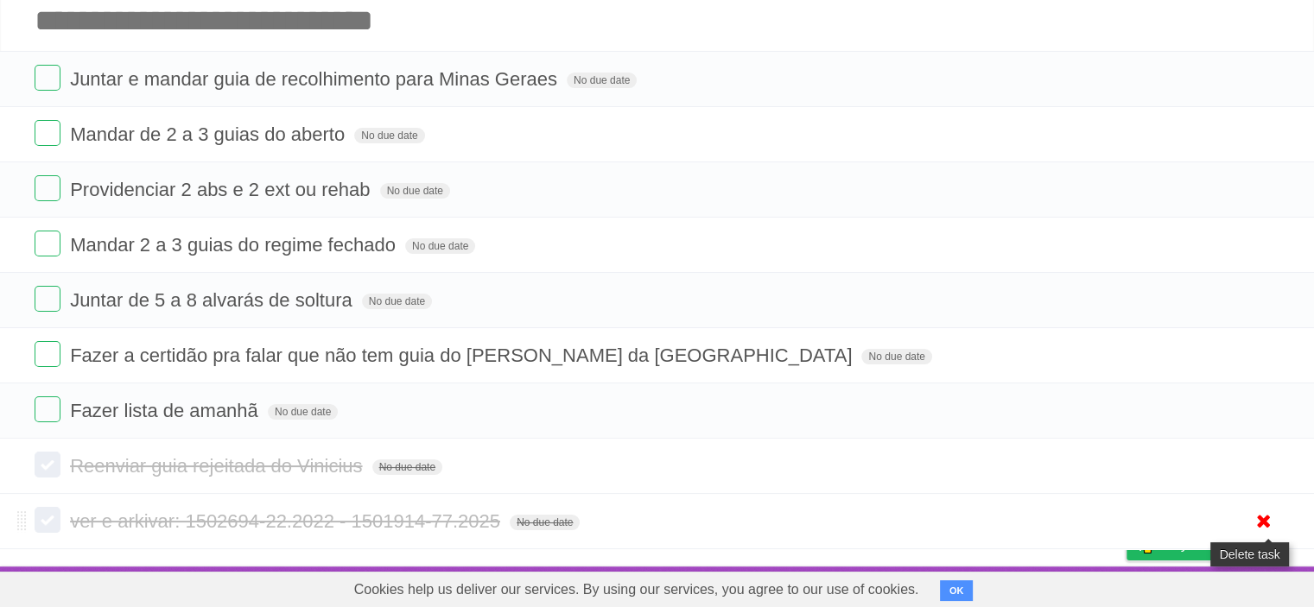 The image size is (1314, 607). Describe the element at coordinates (213, 300) in the screenshot. I see `span: Juntar de 5 a 8 alvarás de soltura` at that location.